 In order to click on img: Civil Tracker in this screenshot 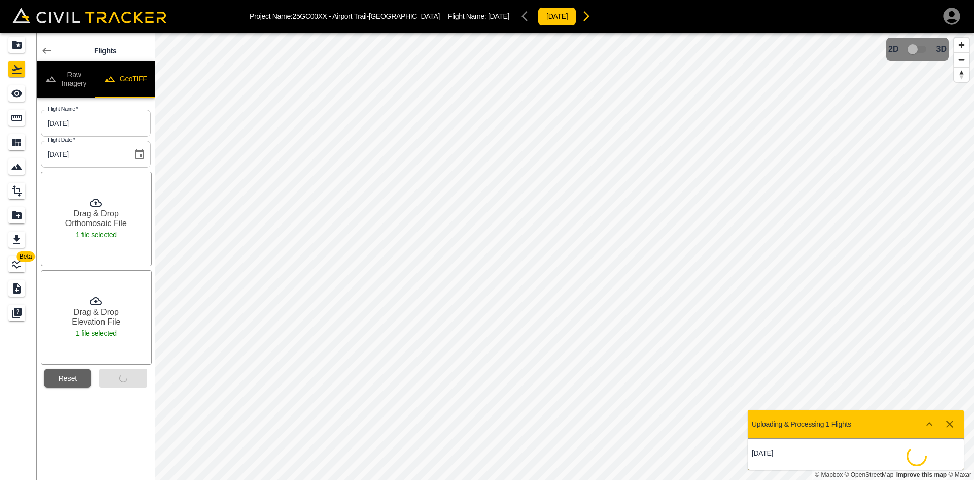, I will do `click(89, 15)`.